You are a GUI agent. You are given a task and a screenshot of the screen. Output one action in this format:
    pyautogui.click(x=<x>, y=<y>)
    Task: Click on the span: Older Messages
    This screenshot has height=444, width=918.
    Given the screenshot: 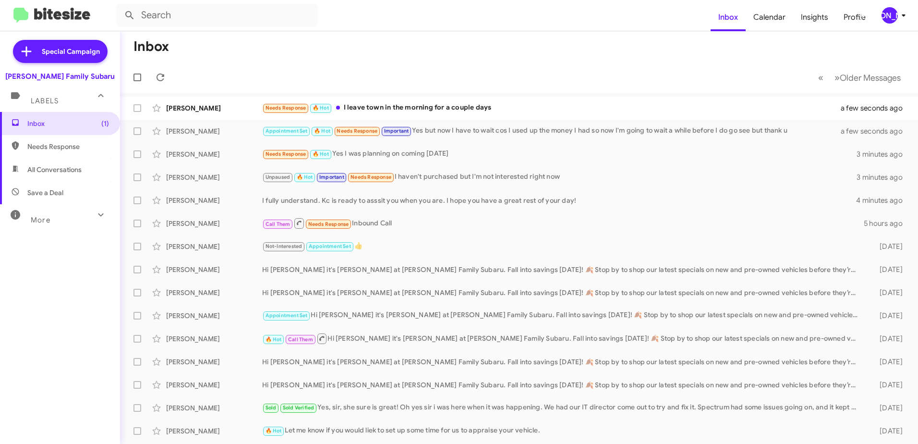 What is the action you would take?
    pyautogui.click(x=870, y=78)
    